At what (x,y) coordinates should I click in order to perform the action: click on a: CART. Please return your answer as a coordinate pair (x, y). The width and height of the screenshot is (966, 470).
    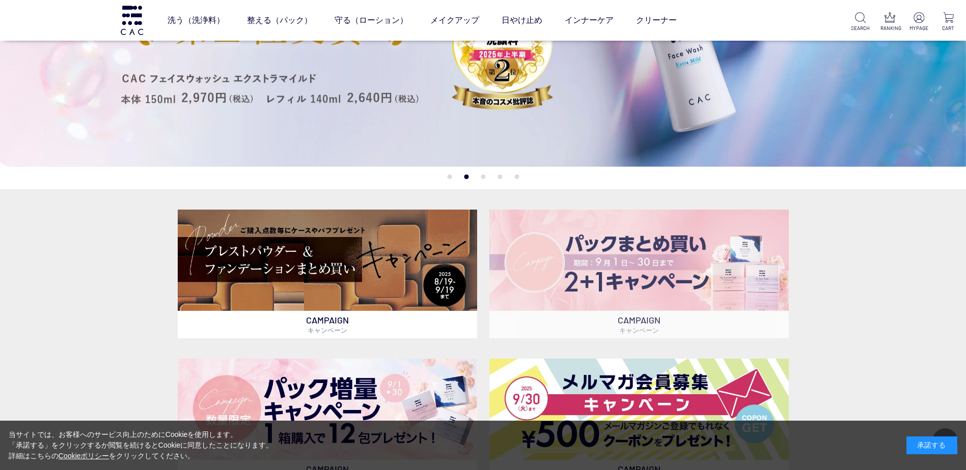
    Looking at the image, I should click on (948, 22).